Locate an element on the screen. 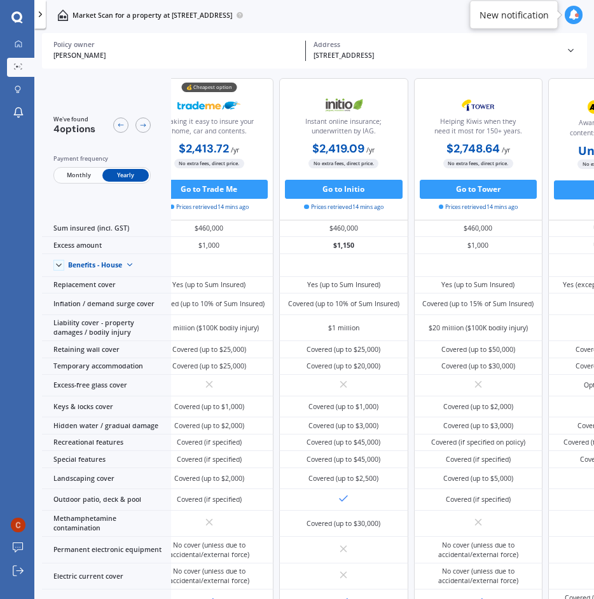 This screenshot has height=599, width=594. div: Excess amount is located at coordinates (106, 245).